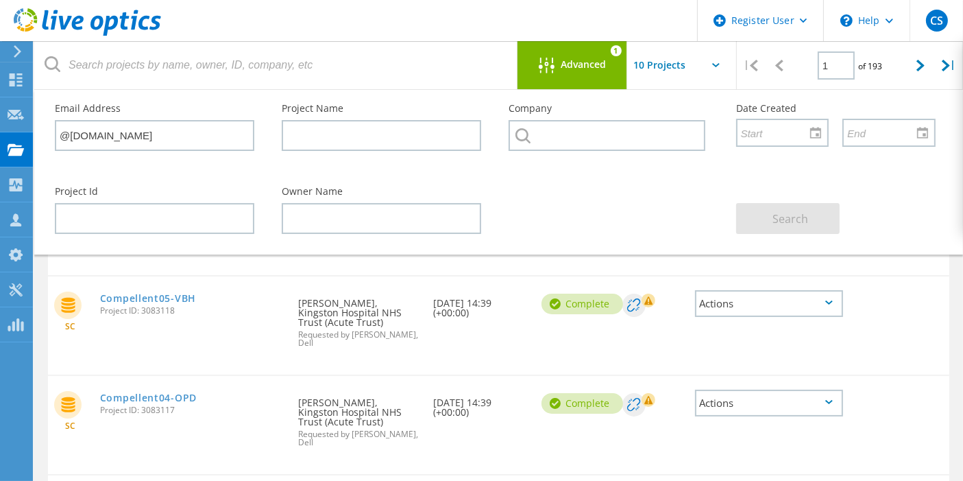 This screenshot has height=481, width=963. What do you see at coordinates (381, 108) in the screenshot?
I see `label: Project Name` at bounding box center [381, 108].